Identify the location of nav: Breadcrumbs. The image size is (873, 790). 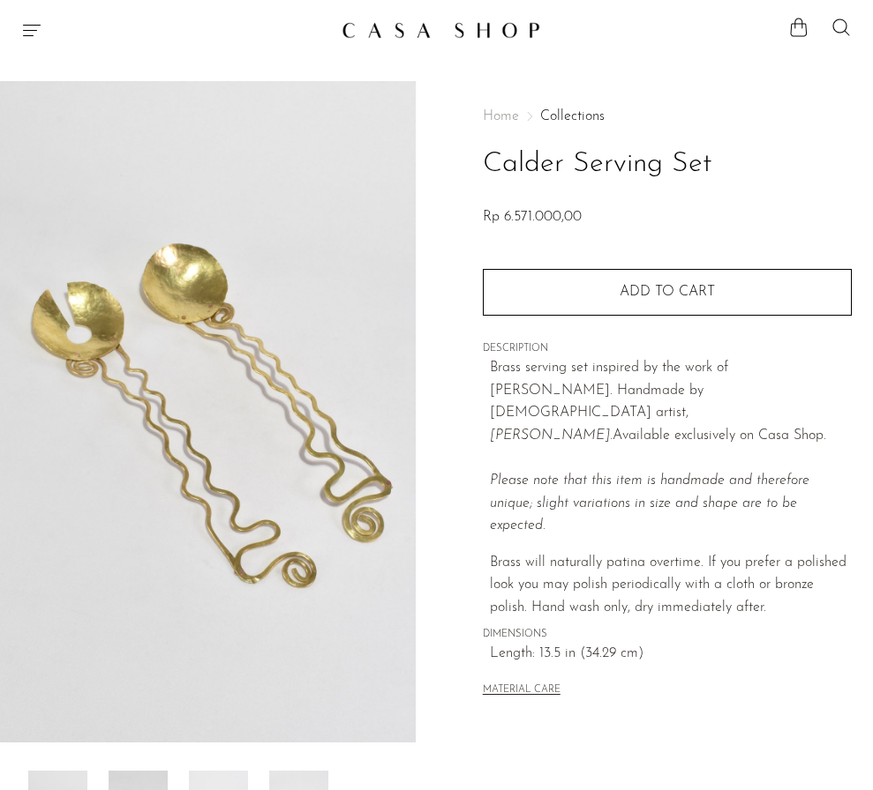
(667, 116).